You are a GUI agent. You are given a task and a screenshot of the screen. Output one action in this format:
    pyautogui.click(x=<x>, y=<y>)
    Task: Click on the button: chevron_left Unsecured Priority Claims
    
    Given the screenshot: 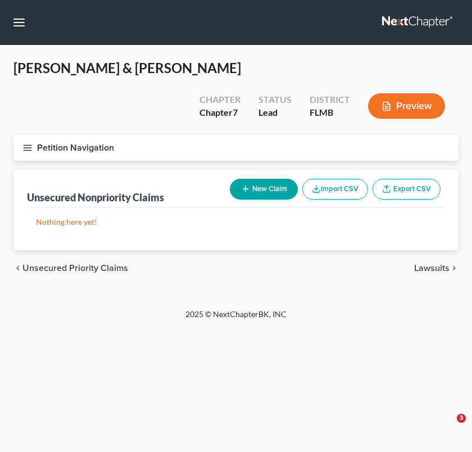 What is the action you would take?
    pyautogui.click(x=71, y=268)
    